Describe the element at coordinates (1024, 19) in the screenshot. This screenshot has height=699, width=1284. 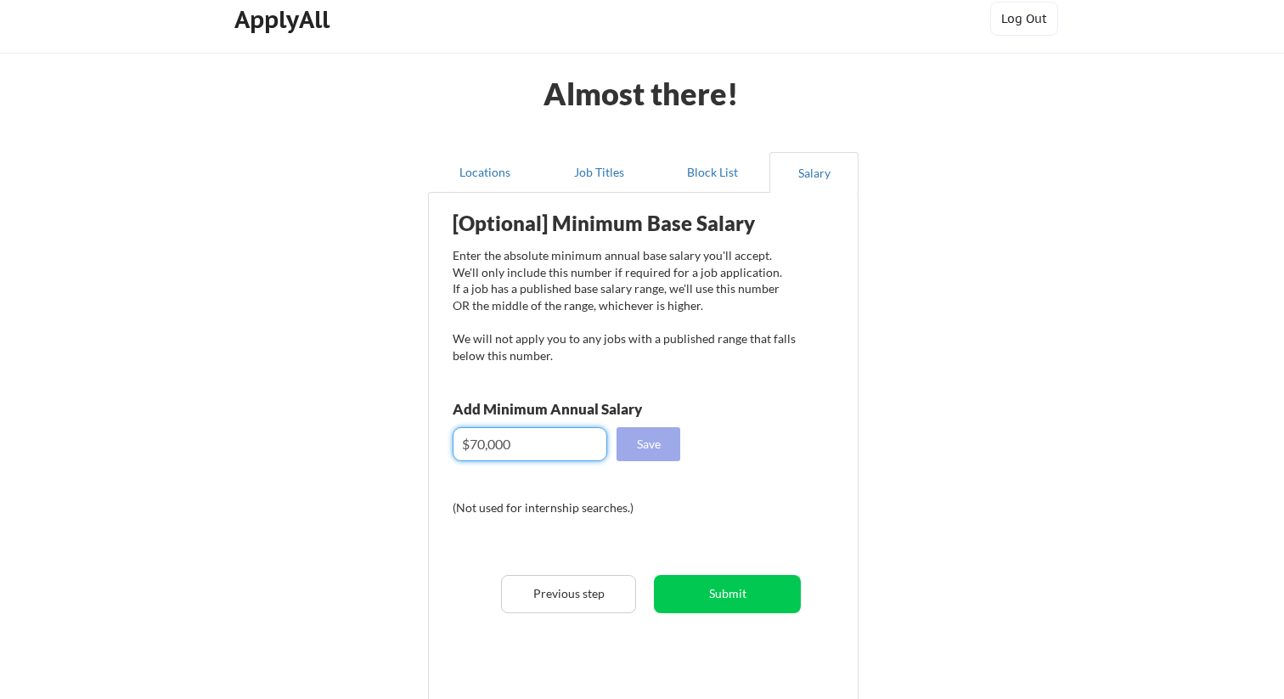
I see `button: Log Out` at that location.